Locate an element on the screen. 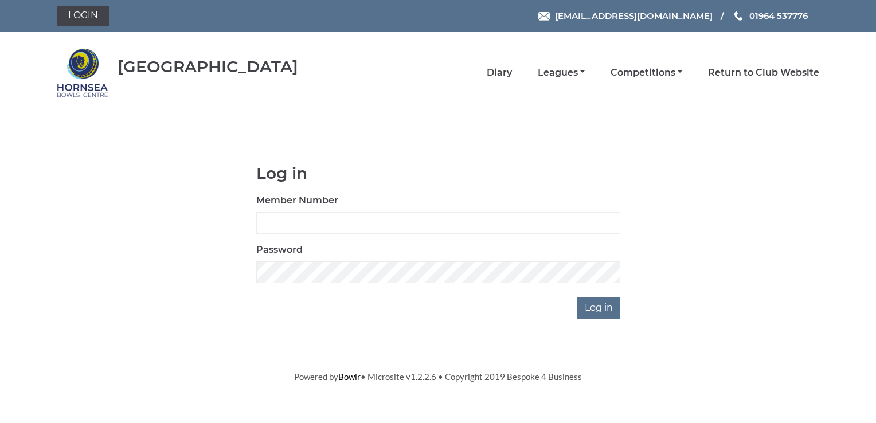 The height and width of the screenshot is (423, 876). label: Password is located at coordinates (279, 250).